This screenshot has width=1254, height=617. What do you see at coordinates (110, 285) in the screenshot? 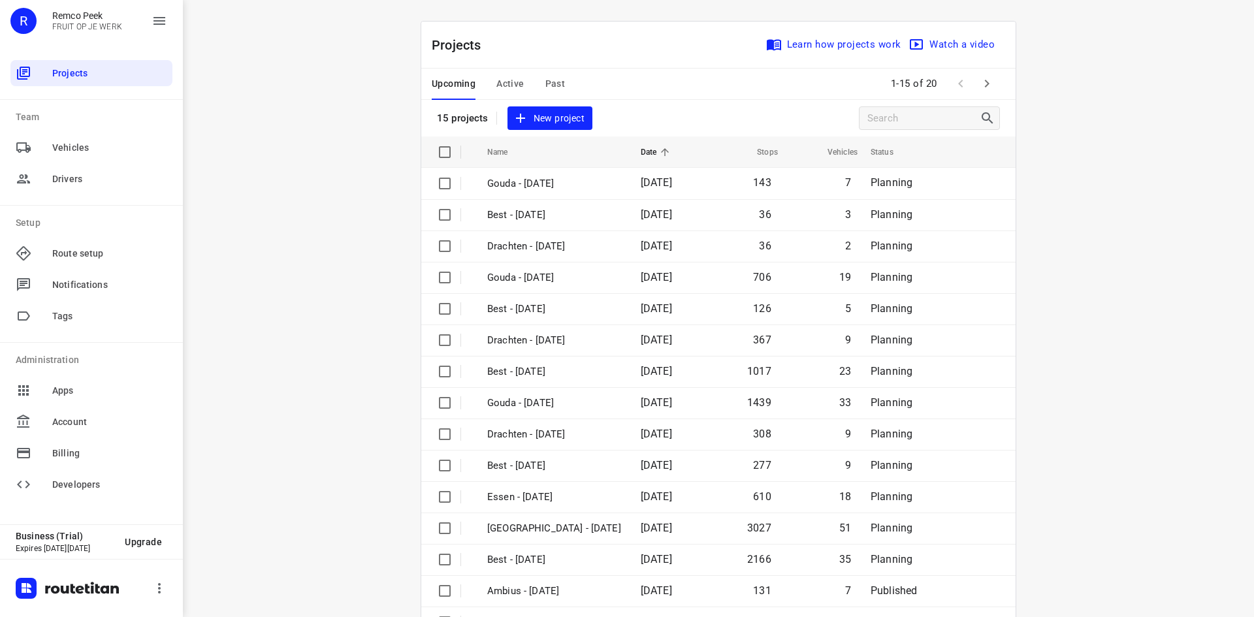
I see `span: Notifications` at bounding box center [110, 285].